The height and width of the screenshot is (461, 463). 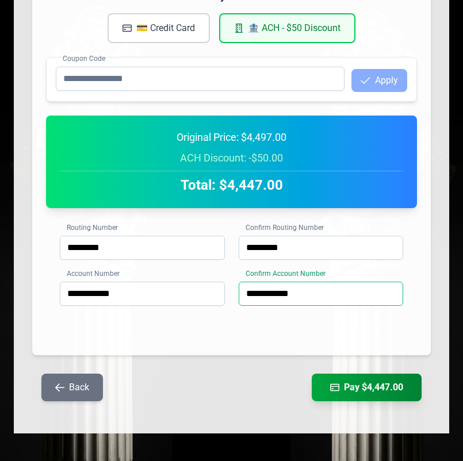 I want to click on div: ACH Discount: -$50.00, so click(x=231, y=158).